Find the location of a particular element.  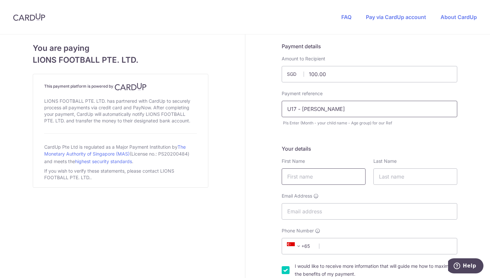

input: Last name is located at coordinates (416, 176).